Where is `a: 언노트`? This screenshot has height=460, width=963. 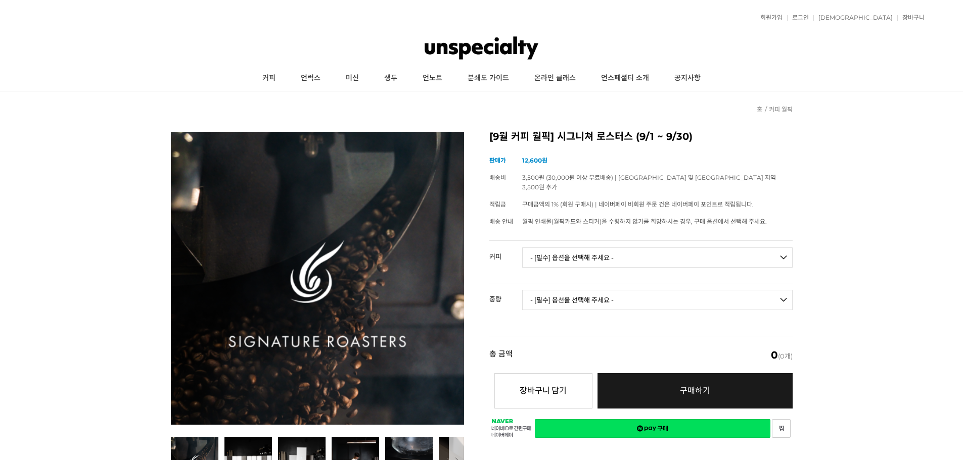
a: 언노트 is located at coordinates (432, 78).